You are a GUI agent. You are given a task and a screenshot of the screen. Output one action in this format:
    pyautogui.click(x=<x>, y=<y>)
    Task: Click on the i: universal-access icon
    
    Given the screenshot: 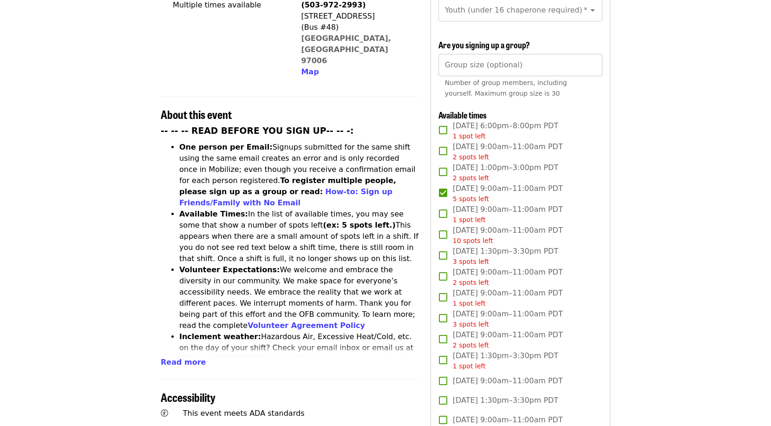 What is the action you would take?
    pyautogui.click(x=164, y=413)
    